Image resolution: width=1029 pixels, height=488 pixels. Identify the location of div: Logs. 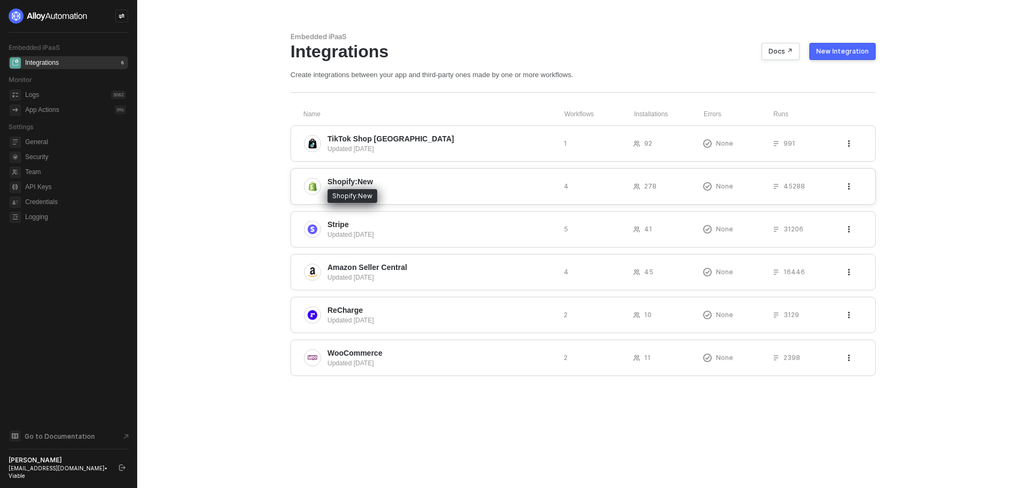
(32, 95).